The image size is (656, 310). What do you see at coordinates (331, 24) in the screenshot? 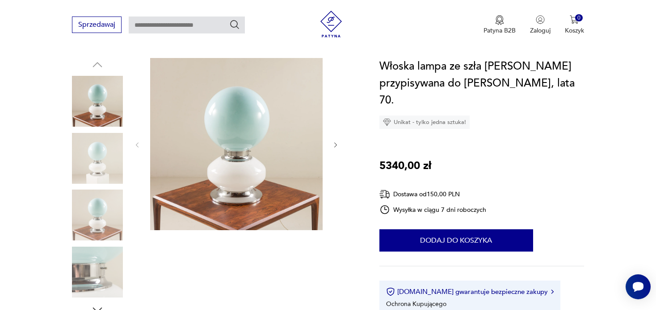
I see `img: Patyna - sklep z meblami i dekoracjami vintage` at bounding box center [331, 24].